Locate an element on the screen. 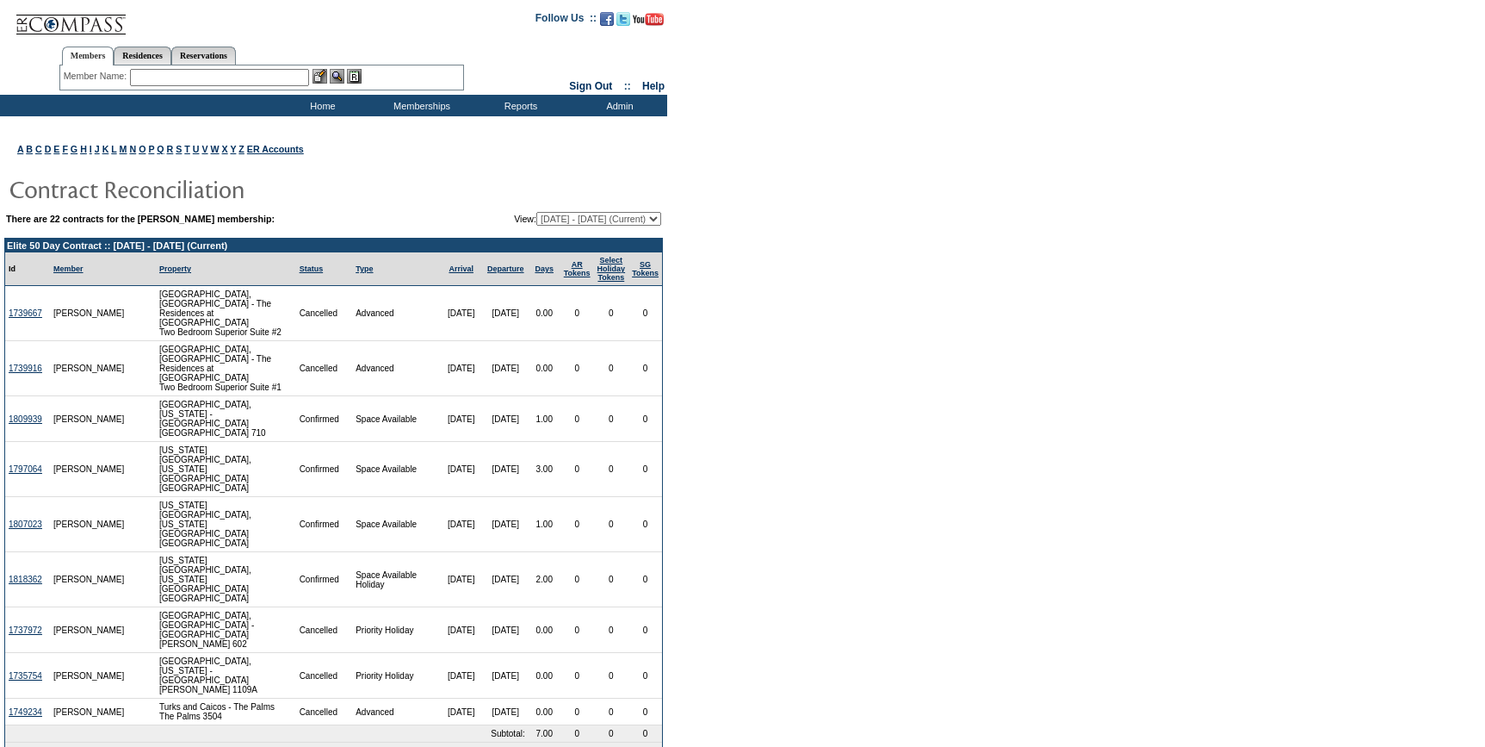  td: Priority Holiday is located at coordinates (395, 629).